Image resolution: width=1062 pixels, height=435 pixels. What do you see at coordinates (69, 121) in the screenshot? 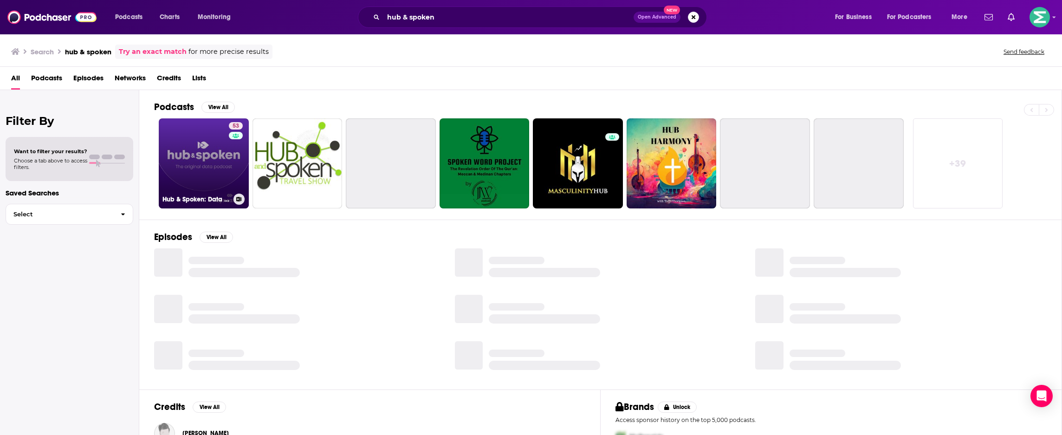
I see `h2: Filter By` at bounding box center [69, 121].